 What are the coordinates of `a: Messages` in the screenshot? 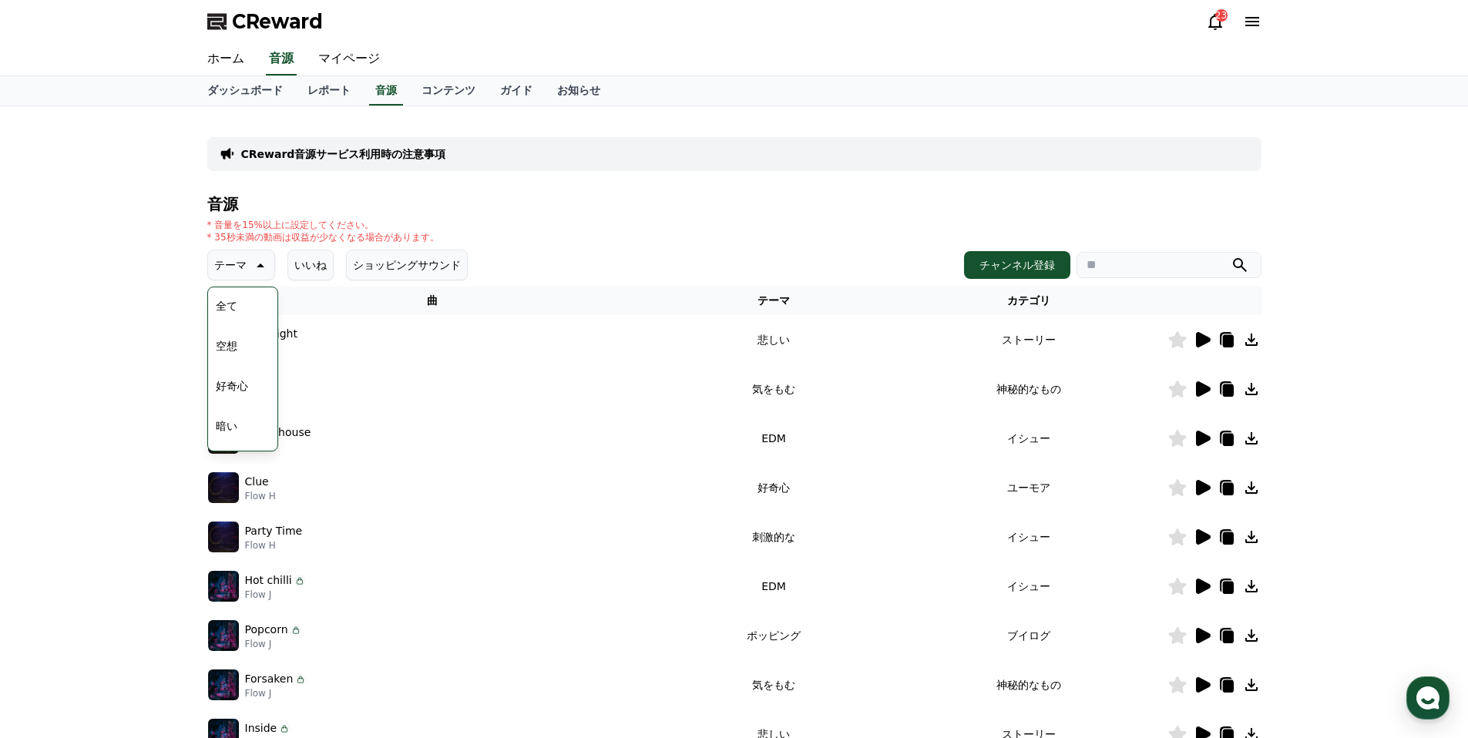 It's located at (150, 508).